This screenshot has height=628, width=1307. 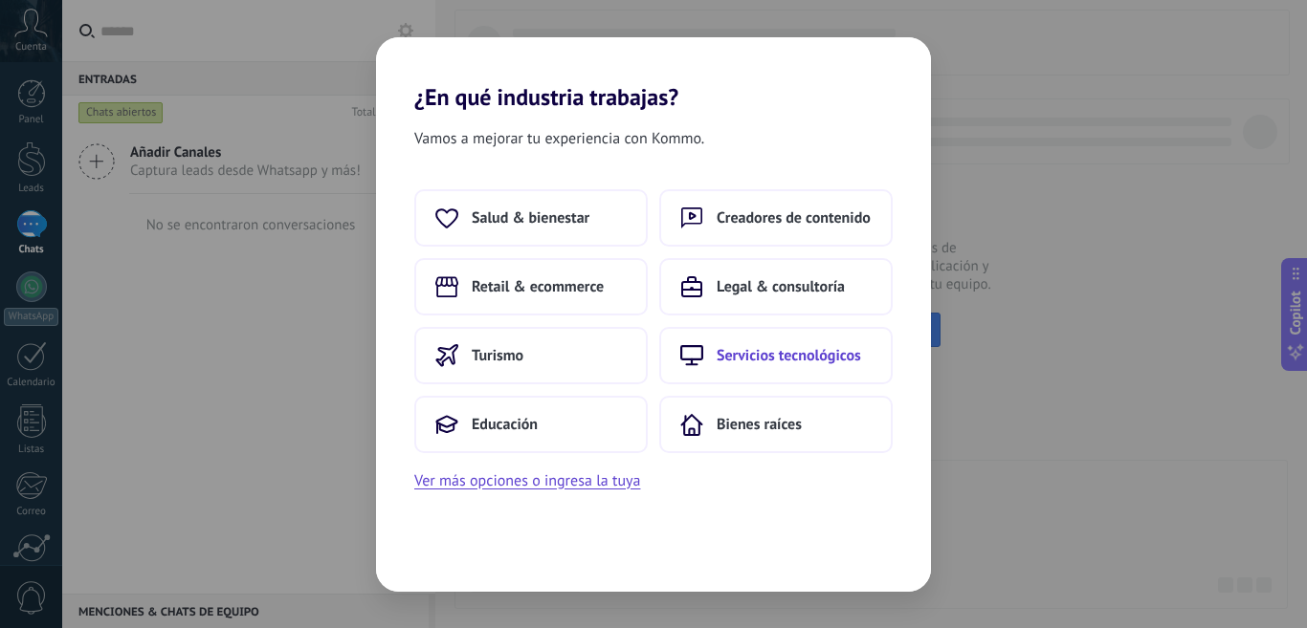 I want to click on span: Retail & ecommerce, so click(x=538, y=287).